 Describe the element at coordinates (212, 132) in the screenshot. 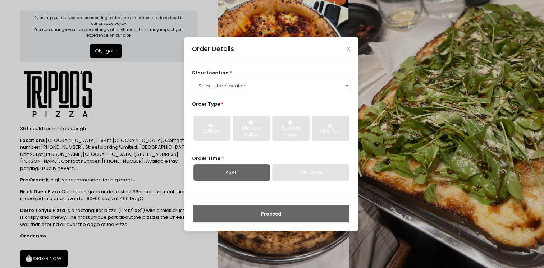

I see `div: Delivery` at that location.